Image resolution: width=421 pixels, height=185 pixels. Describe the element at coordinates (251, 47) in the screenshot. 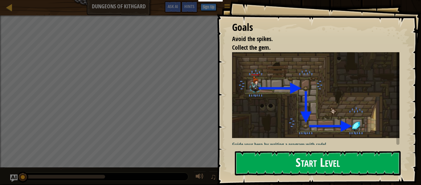

I see `span: Collect the gem.` at that location.